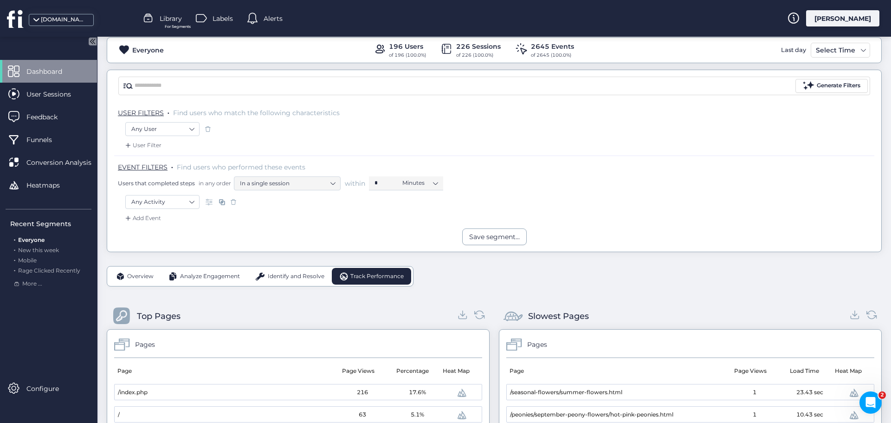 This screenshot has width=891, height=423. Describe the element at coordinates (133, 392) in the screenshot. I see `span: /index.php` at that location.